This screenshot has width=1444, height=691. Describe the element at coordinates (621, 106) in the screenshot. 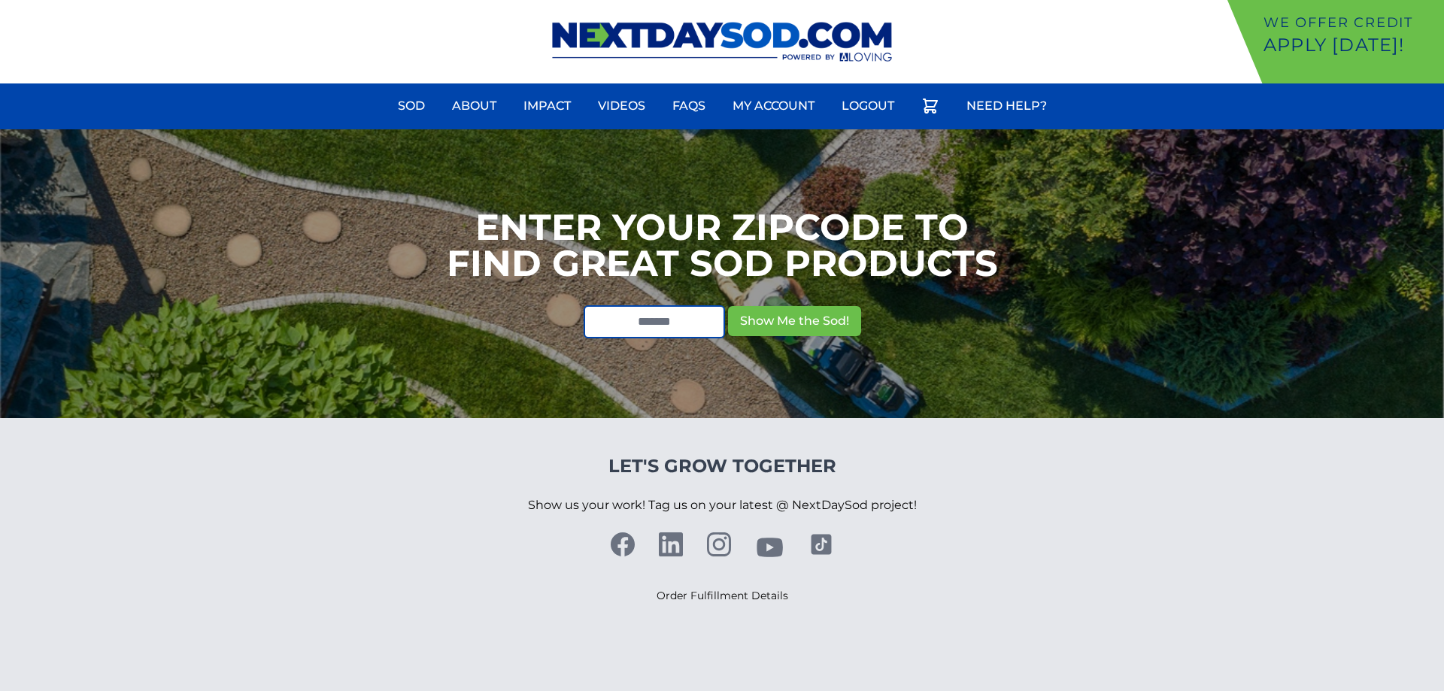

I see `a: Videos` at that location.